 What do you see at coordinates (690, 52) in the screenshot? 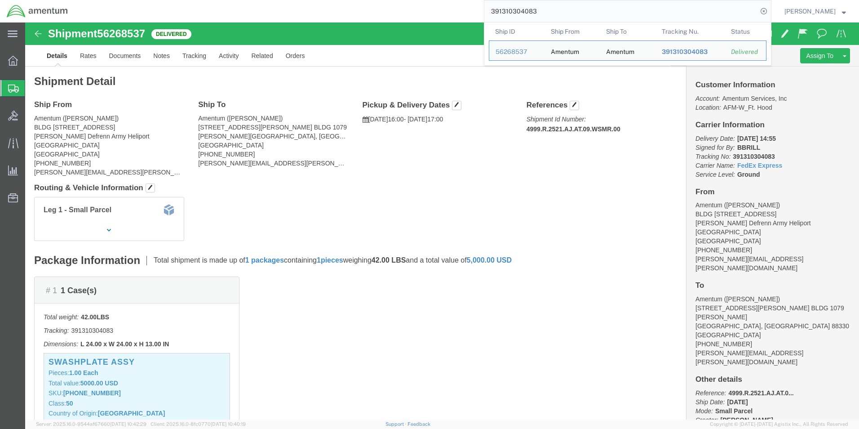
I see `div: 391310304083` at bounding box center [690, 52].